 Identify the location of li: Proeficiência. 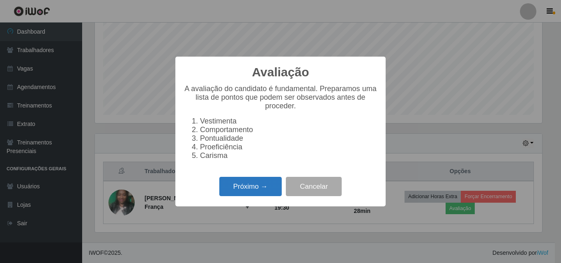
(289, 147).